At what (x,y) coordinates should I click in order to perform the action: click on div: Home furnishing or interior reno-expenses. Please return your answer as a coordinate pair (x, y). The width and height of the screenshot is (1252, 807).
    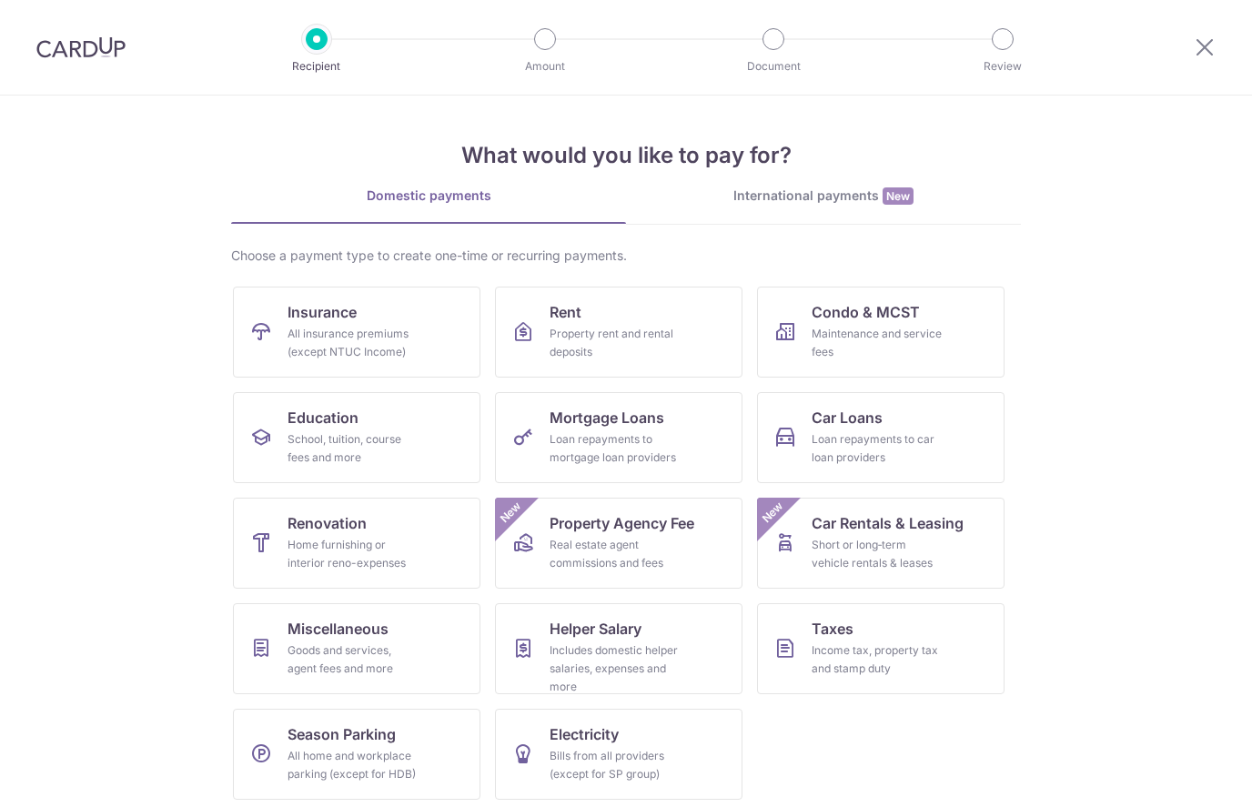
    Looking at the image, I should click on (353, 554).